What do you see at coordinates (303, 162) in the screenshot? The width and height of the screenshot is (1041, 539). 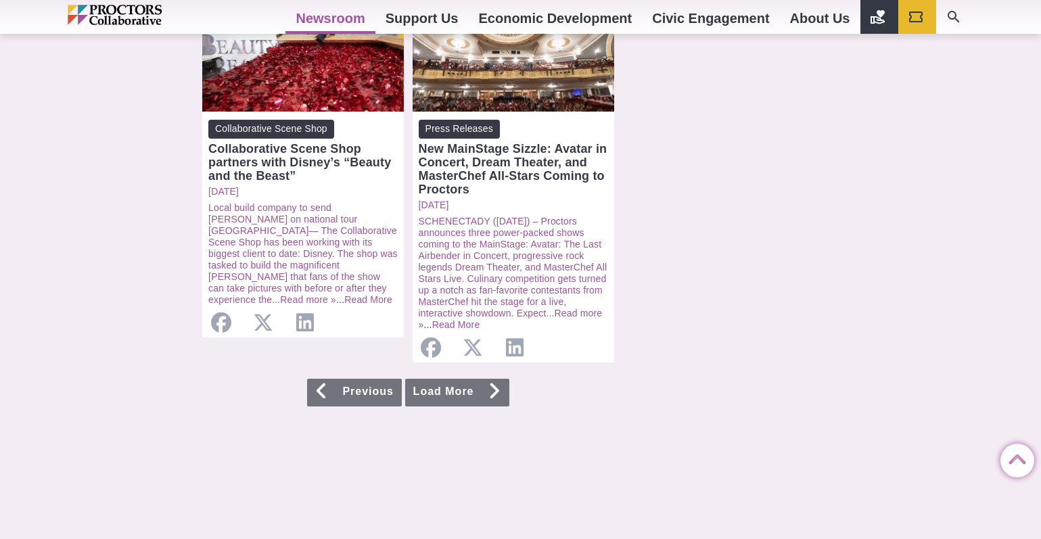 I see `div: Collaborative Scene Shop partners with Disney’s “Beauty and the Beast”` at bounding box center [303, 162].